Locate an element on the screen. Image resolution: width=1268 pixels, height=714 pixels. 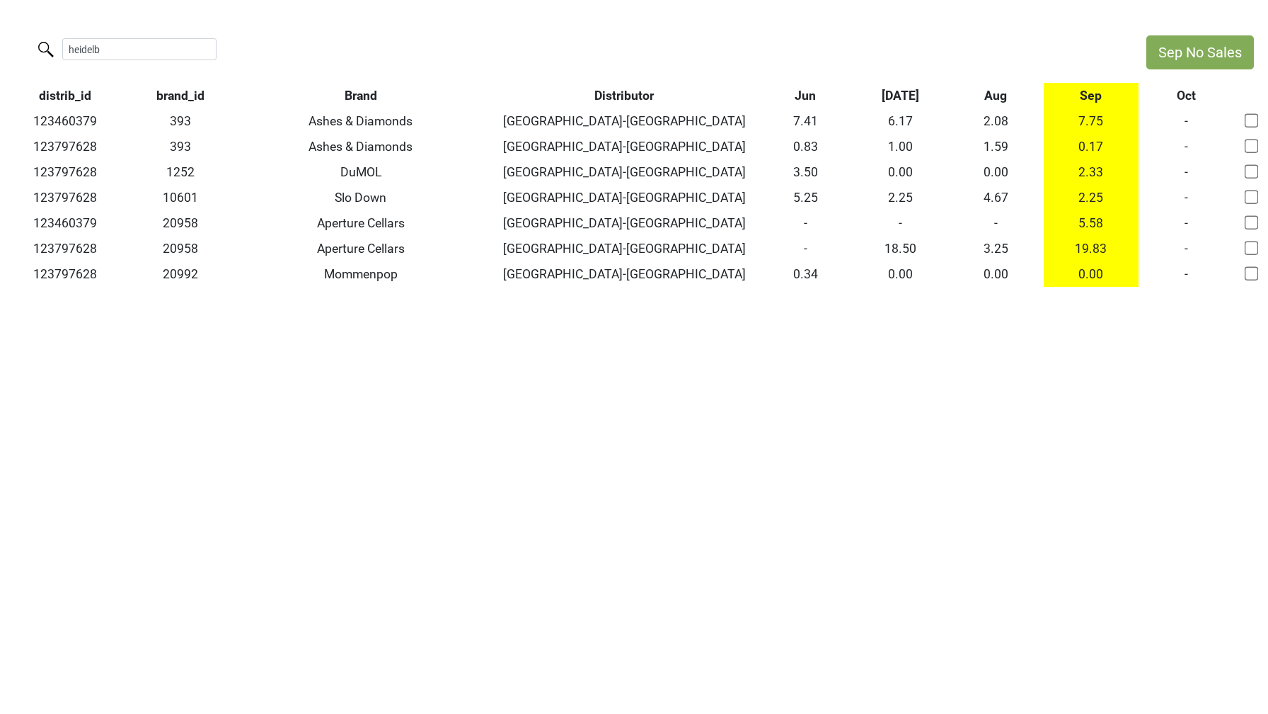
th: Oct: activate to sort column ascending is located at coordinates (1186, 96).